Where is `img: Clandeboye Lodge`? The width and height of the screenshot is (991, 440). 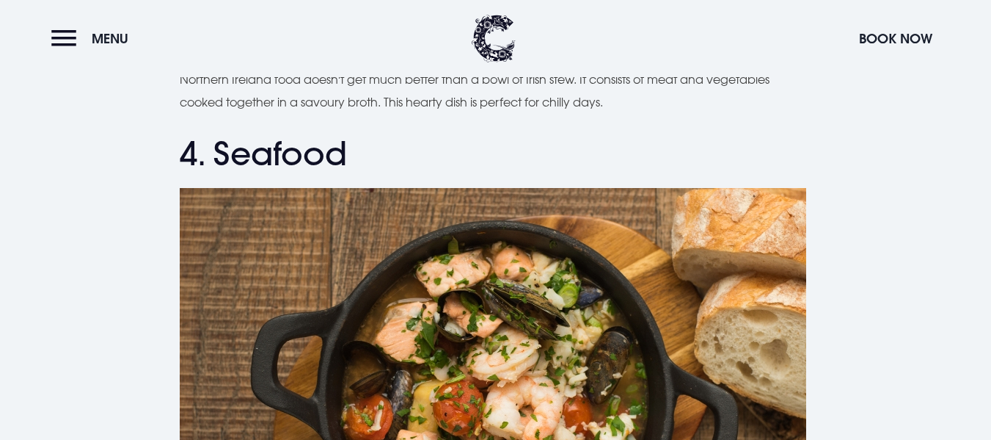 img: Clandeboye Lodge is located at coordinates (494, 38).